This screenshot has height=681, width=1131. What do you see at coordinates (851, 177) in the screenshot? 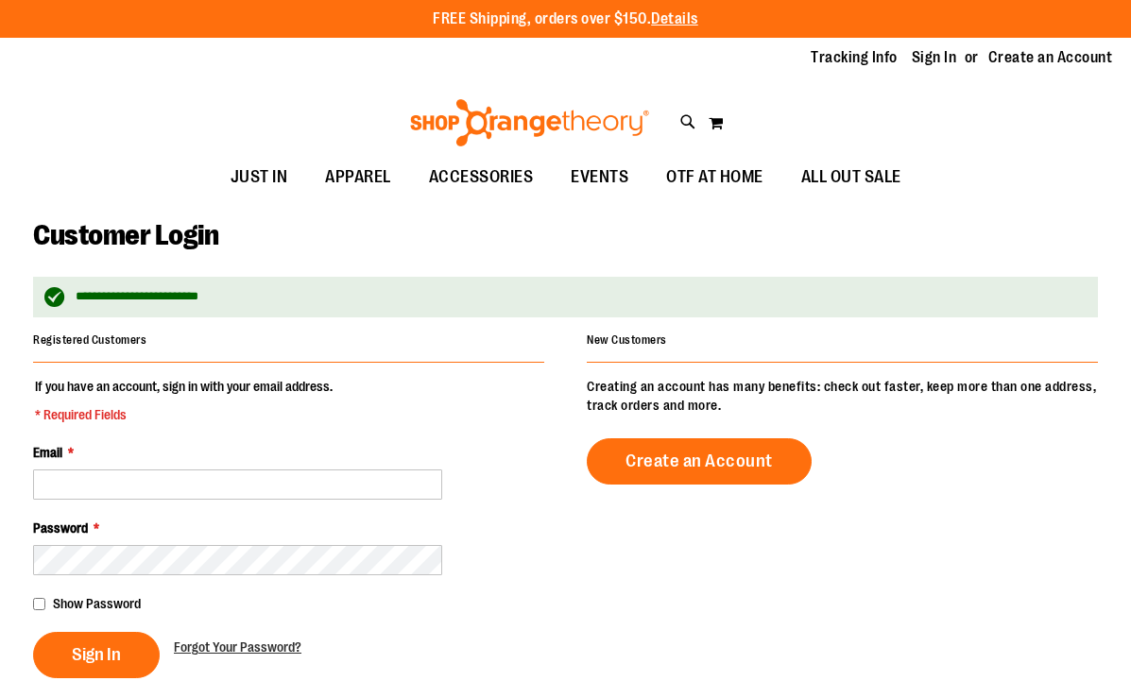
I see `span: ALL OUT SALE` at bounding box center [851, 177].